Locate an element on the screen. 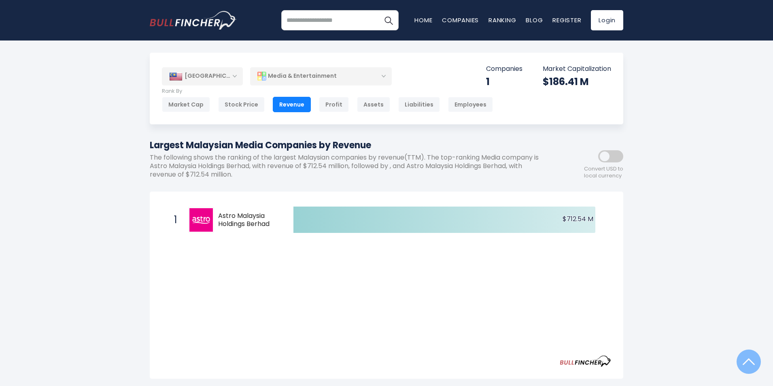 This screenshot has height=386, width=773. a: Ranking is located at coordinates (502, 20).